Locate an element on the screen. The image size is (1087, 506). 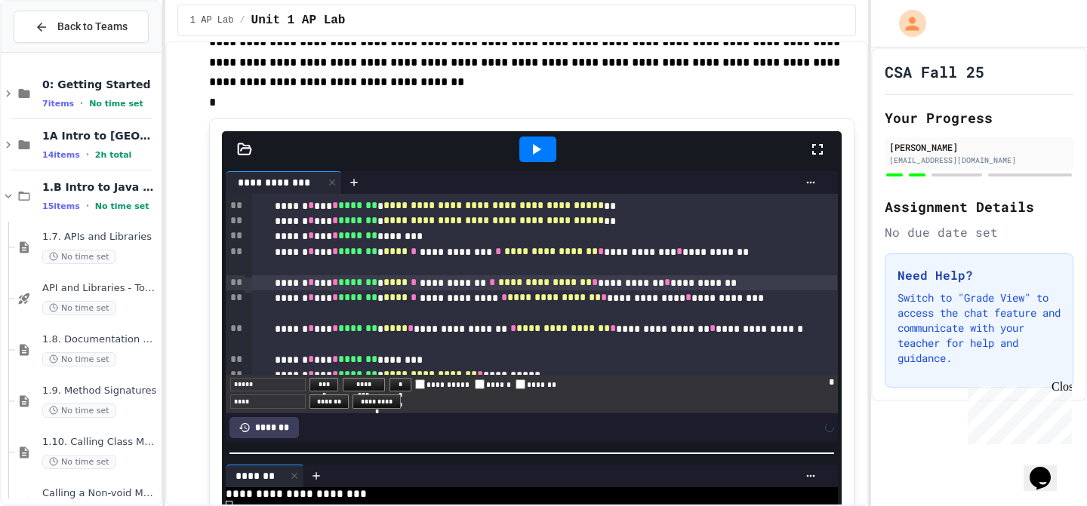
span: 1 AP Lab is located at coordinates (212, 20).